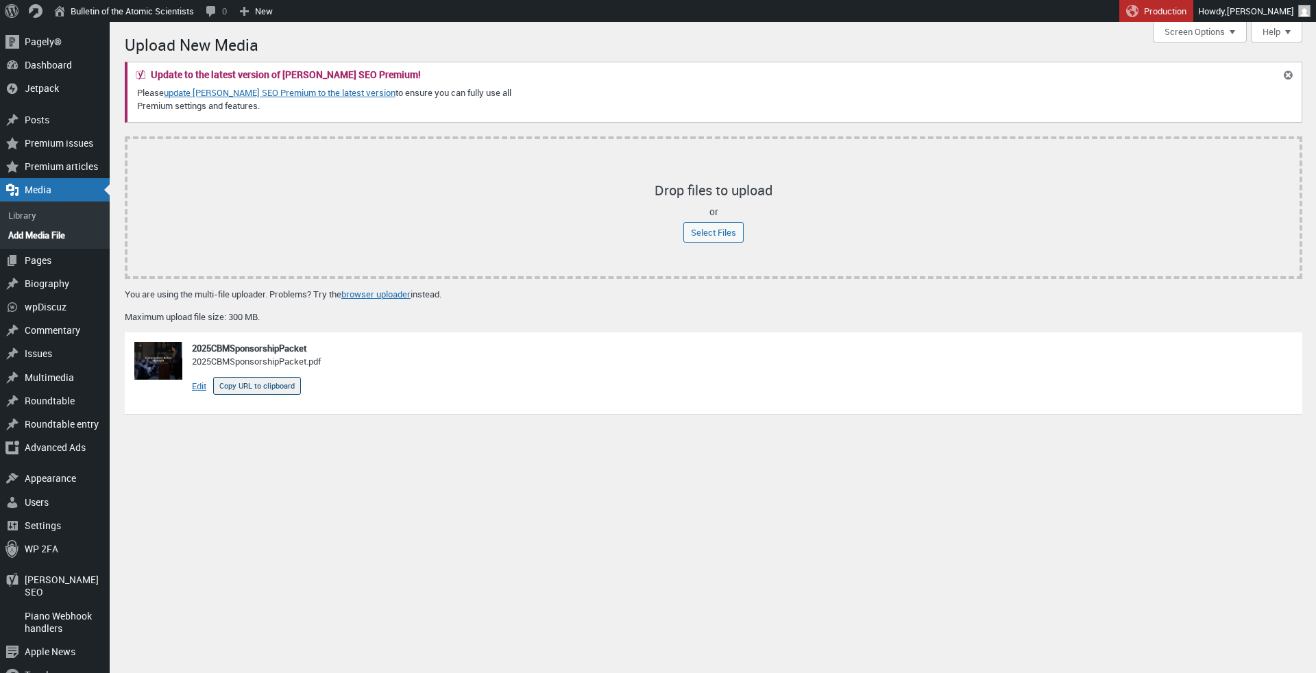 The height and width of the screenshot is (673, 1316). What do you see at coordinates (714, 317) in the screenshot?
I see `p: Maximum upload file size: 300 MB.` at bounding box center [714, 317].